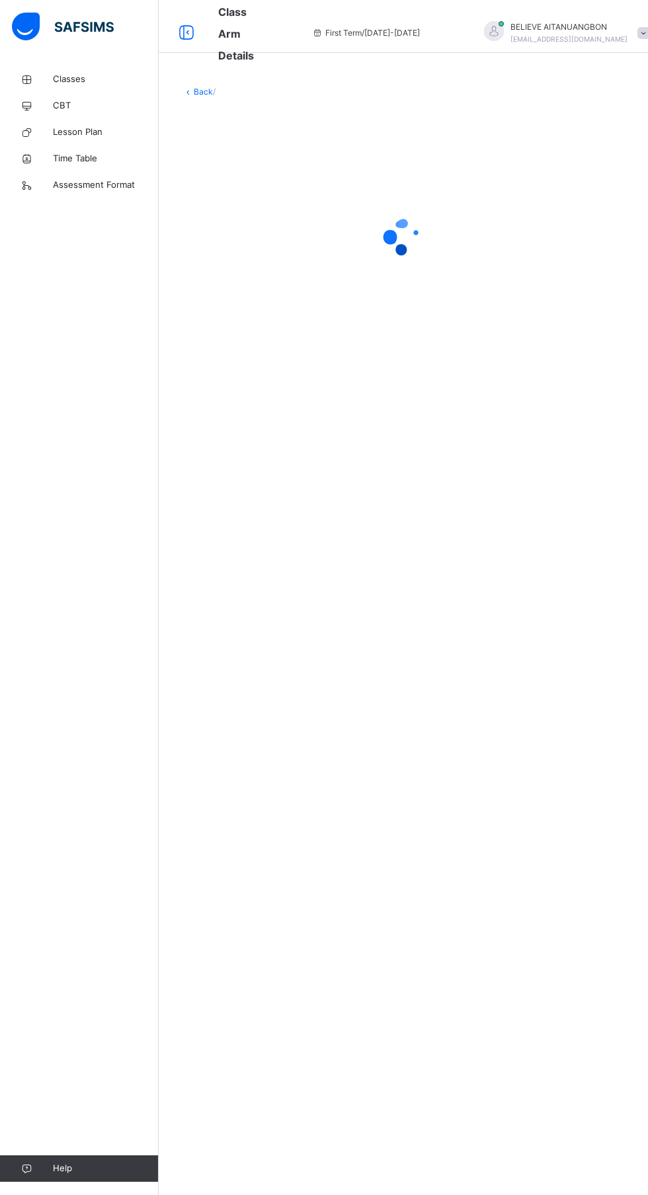 The height and width of the screenshot is (1195, 648). What do you see at coordinates (106, 106) in the screenshot?
I see `span: CBT` at bounding box center [106, 106].